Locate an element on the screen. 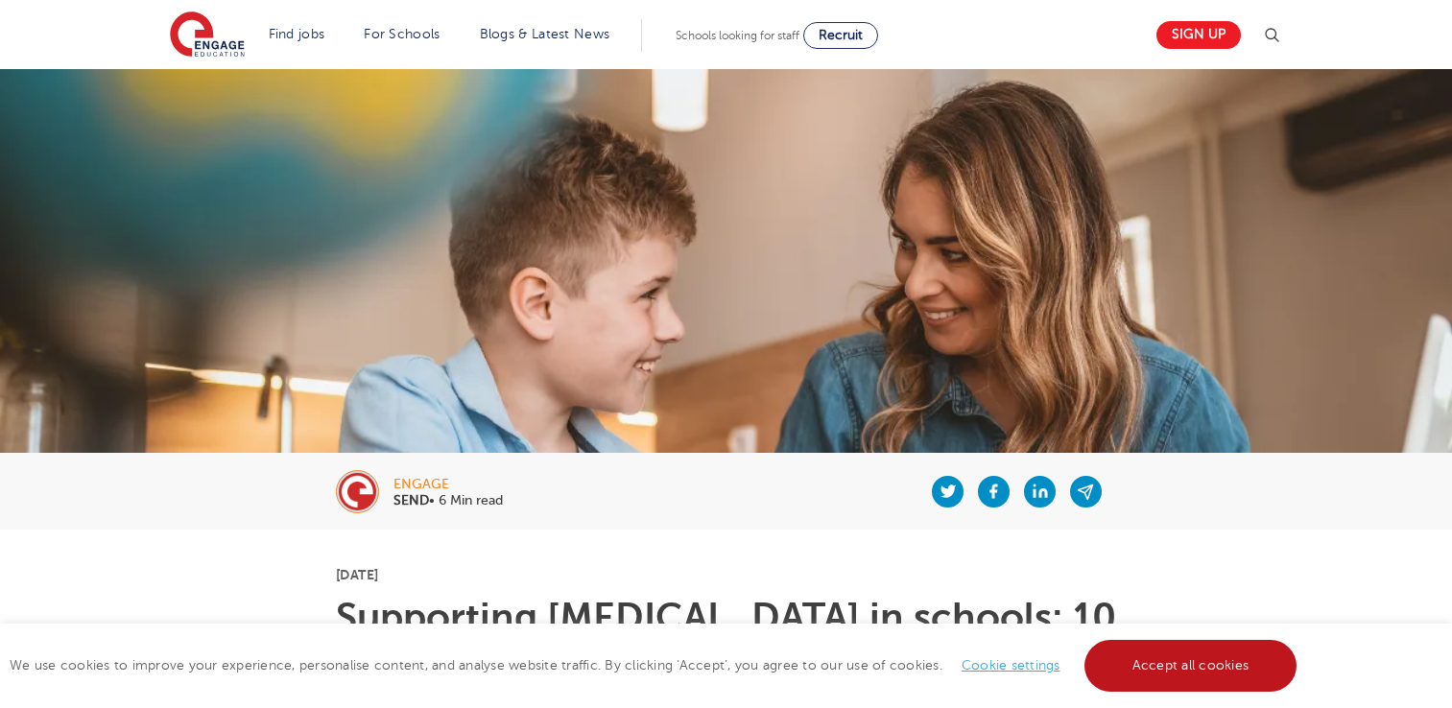 This screenshot has height=708, width=1452. img: Engage Education is located at coordinates (207, 35).